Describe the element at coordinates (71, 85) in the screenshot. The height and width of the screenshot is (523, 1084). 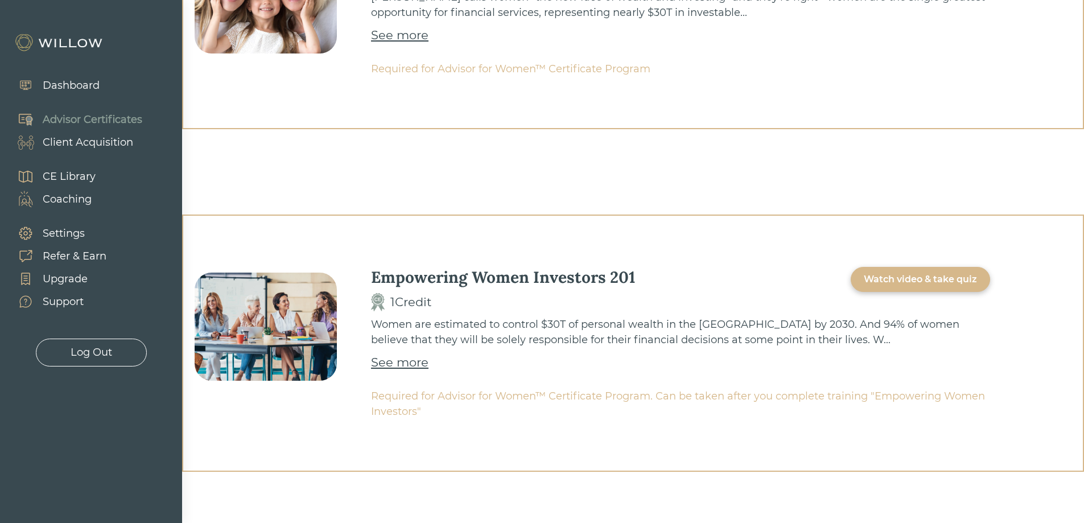
I see `div: Dashboard` at that location.